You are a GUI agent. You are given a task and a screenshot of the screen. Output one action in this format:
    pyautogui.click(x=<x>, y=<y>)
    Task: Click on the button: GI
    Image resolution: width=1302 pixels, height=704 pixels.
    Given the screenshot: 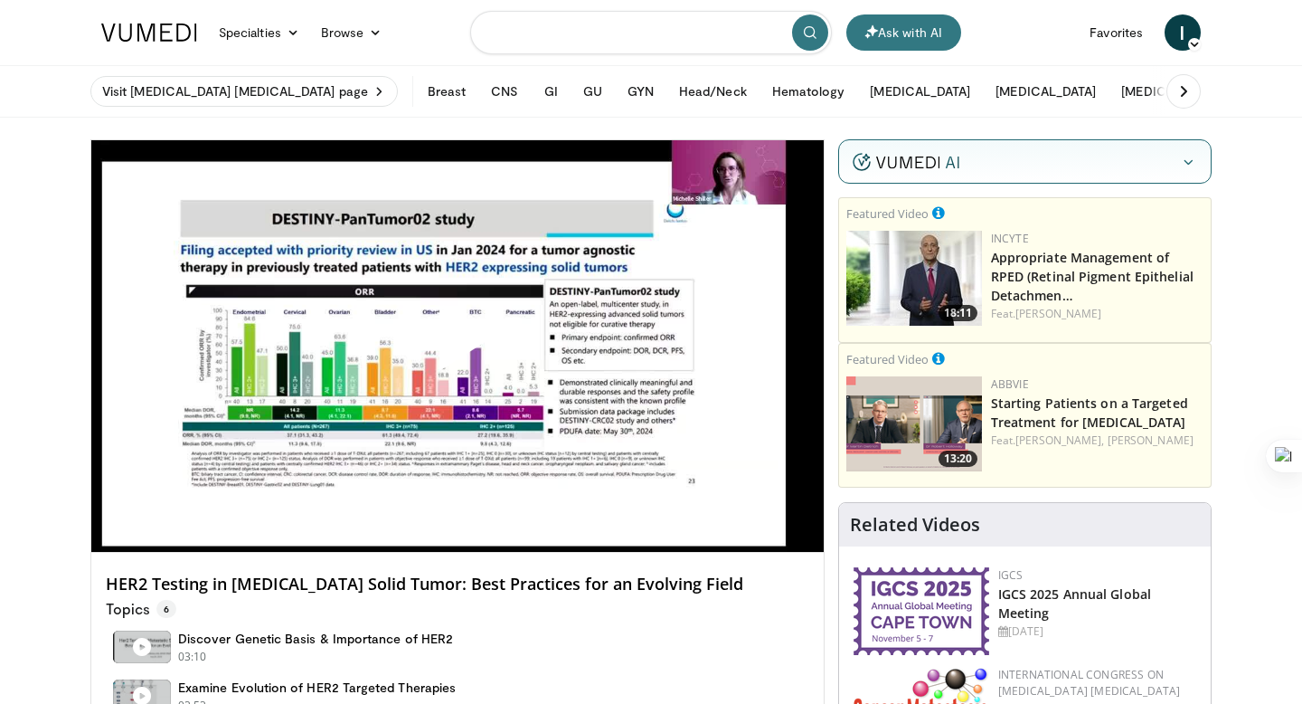 What is the action you would take?
    pyautogui.click(x=551, y=91)
    